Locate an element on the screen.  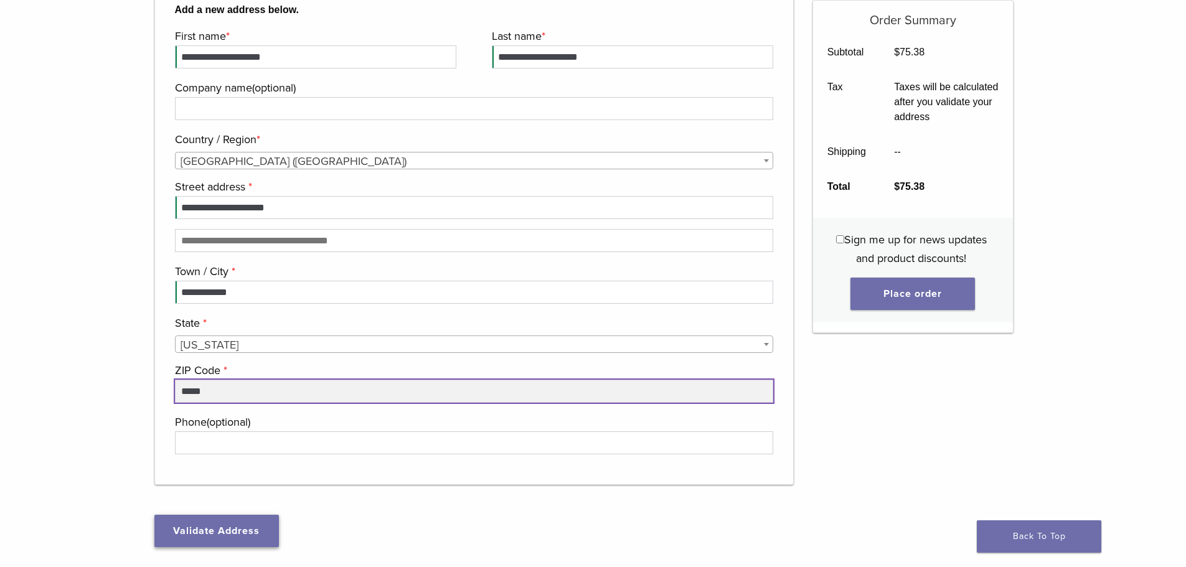
th: Subtotal is located at coordinates (847, 52).